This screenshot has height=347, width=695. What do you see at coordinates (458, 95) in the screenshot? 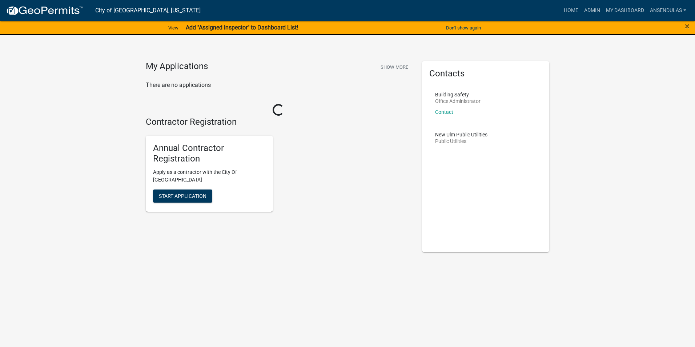
I see `p: Building Safety` at bounding box center [458, 95].